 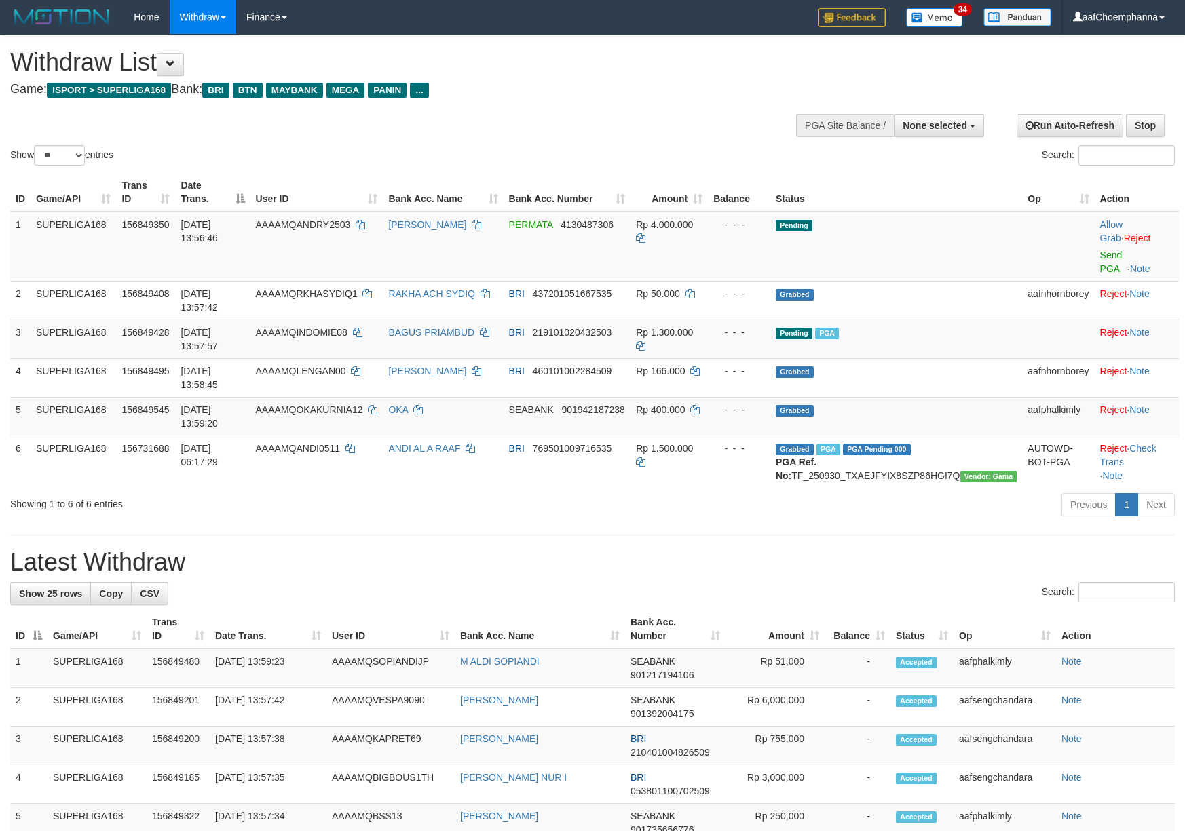 What do you see at coordinates (62, 155) in the screenshot?
I see `label: Show entries` at bounding box center [62, 155].